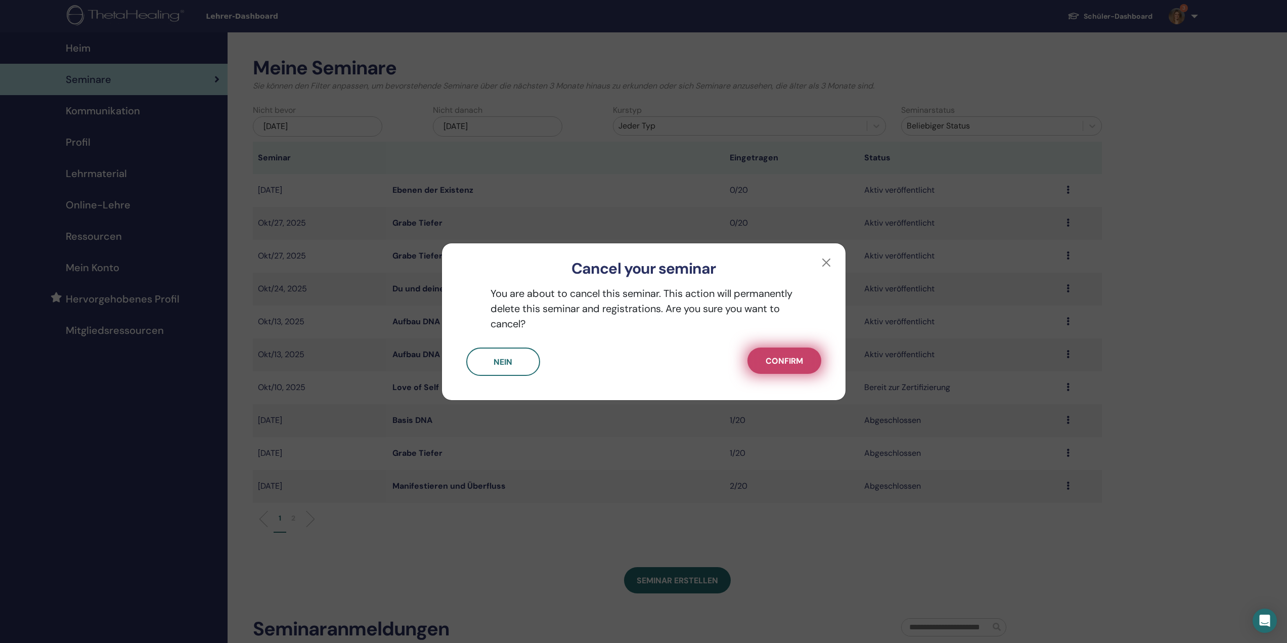 The width and height of the screenshot is (1287, 643). I want to click on span: Confirm, so click(784, 360).